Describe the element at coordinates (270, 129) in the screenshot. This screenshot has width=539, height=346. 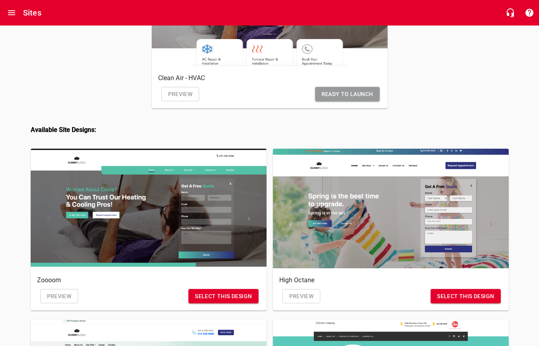
I see `h4: Available Site Designs:` at that location.